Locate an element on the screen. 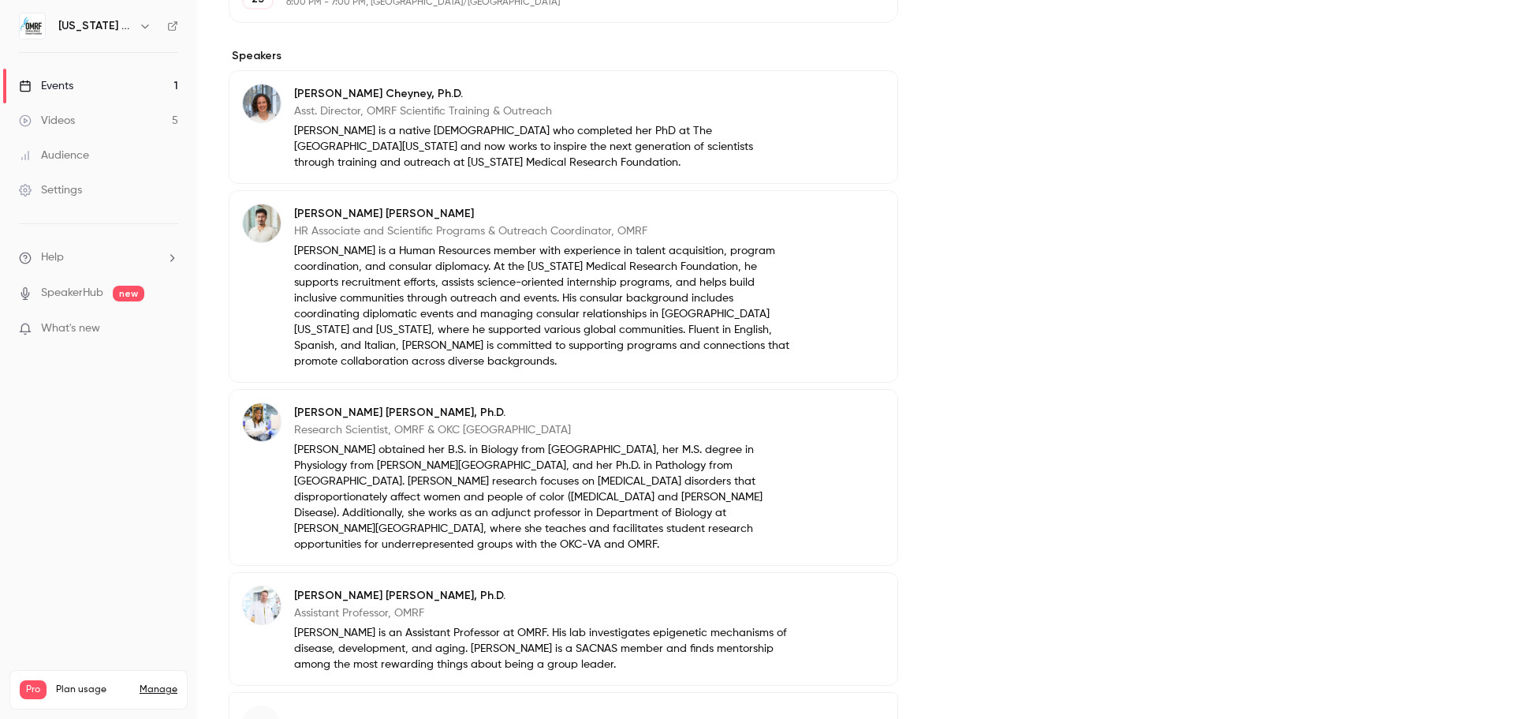 The height and width of the screenshot is (719, 1514). span: What's new is located at coordinates (70, 328).